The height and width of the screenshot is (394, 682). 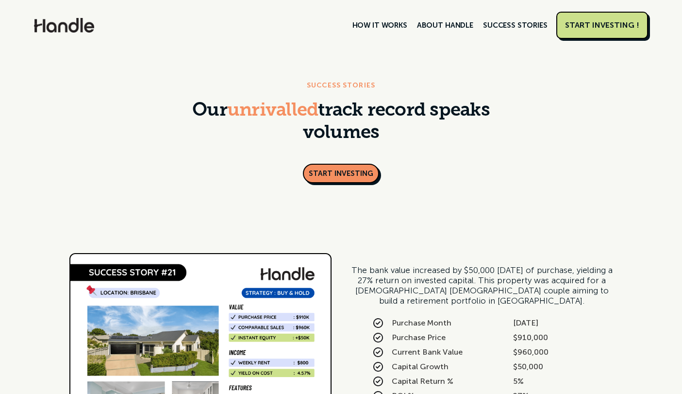 What do you see at coordinates (602, 25) in the screenshot?
I see `div: START INVESTING !` at bounding box center [602, 25].